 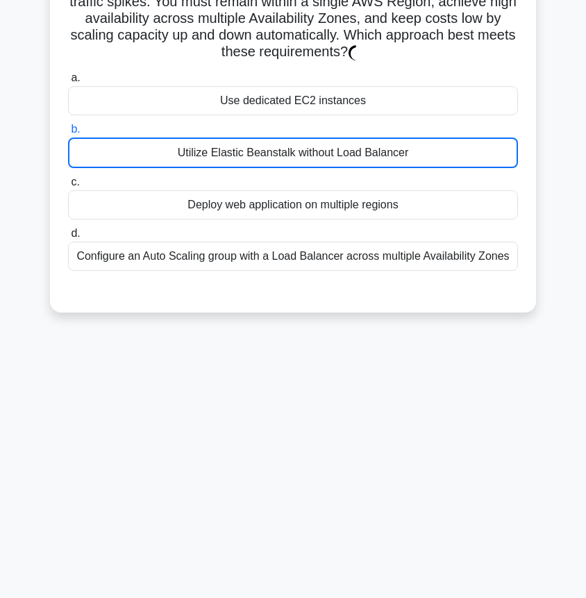 I want to click on span: a., so click(x=75, y=77).